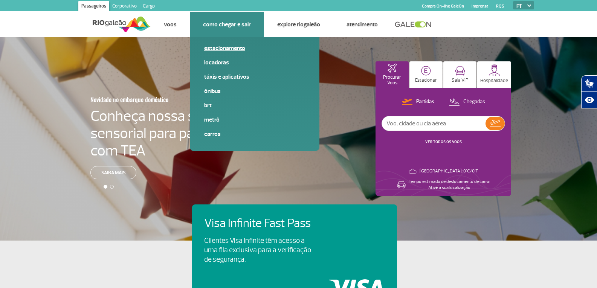  I want to click on a: Voos, so click(170, 25).